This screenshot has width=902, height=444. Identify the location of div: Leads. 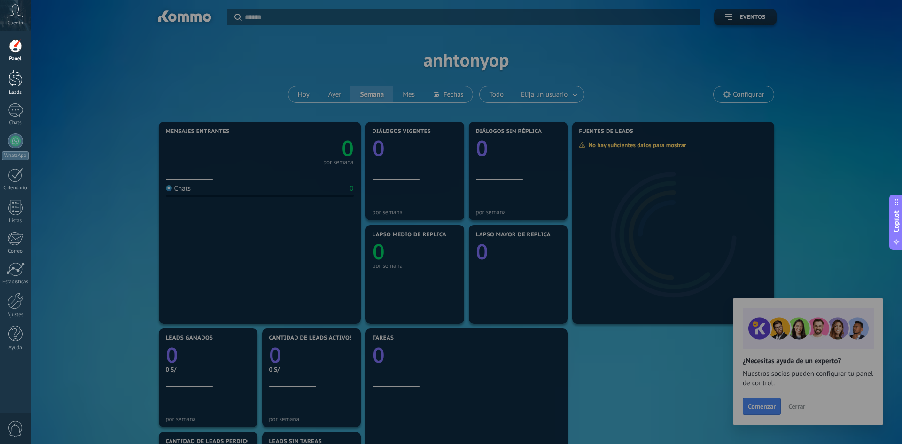
(16, 93).